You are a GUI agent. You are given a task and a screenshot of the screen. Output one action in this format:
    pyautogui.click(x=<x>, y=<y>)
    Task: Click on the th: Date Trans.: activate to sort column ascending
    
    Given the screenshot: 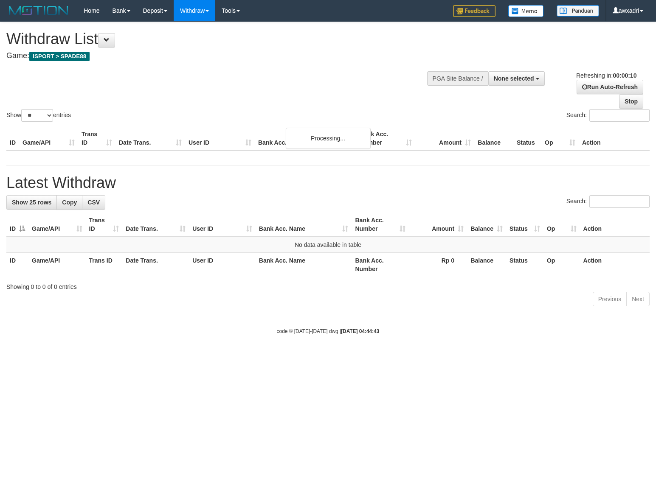 What is the action you would take?
    pyautogui.click(x=155, y=225)
    